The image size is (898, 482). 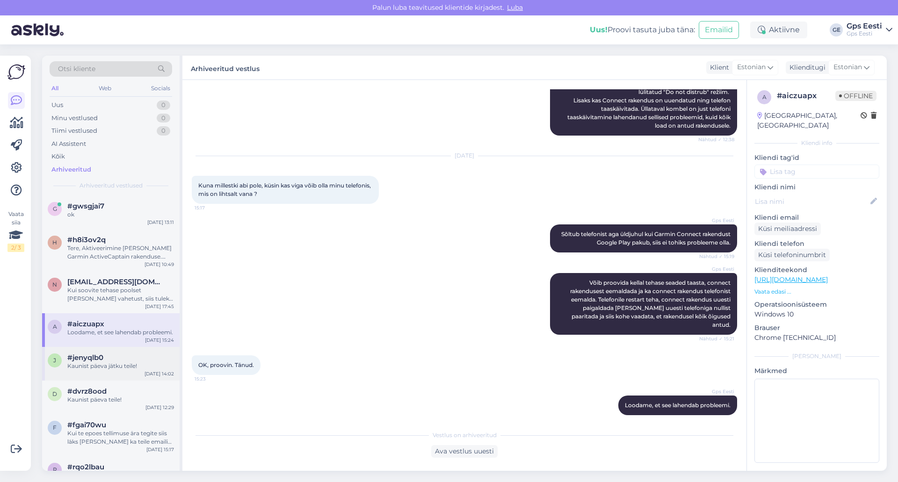 I want to click on div: Minu vestlused, so click(x=74, y=118).